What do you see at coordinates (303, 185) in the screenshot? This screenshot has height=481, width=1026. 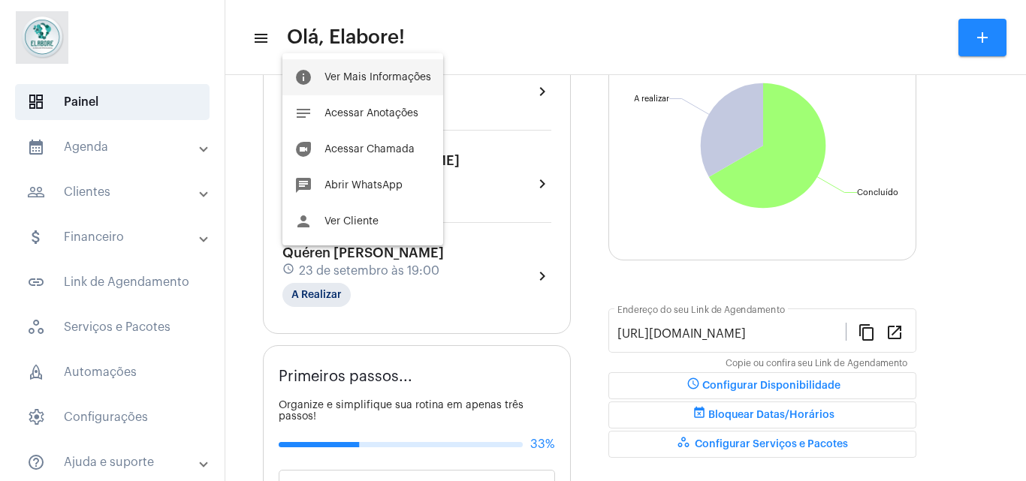 I see `mat-icon: chat` at bounding box center [303, 185].